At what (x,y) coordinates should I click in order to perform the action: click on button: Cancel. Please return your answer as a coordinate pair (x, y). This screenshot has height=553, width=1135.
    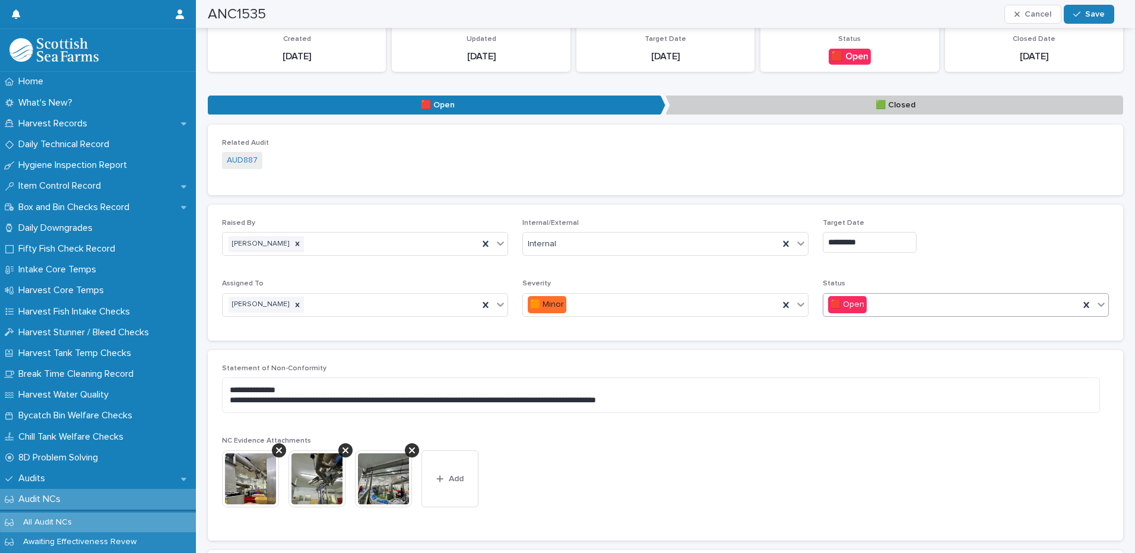
    Looking at the image, I should click on (1033, 14).